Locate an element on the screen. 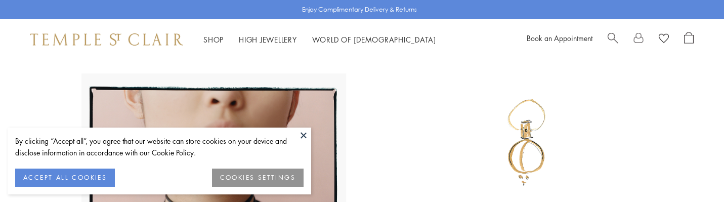 Image resolution: width=724 pixels, height=202 pixels. img: Temple St. Clair is located at coordinates (107, 39).